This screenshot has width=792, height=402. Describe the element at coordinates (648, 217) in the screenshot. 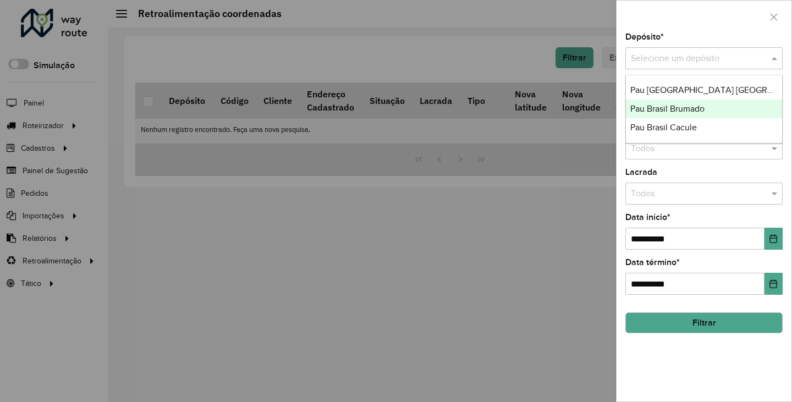

I see `label: Data início` at that location.